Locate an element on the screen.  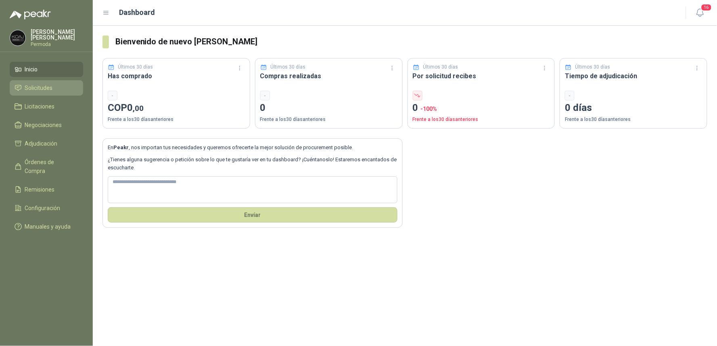
span: 16 is located at coordinates (707, 7).